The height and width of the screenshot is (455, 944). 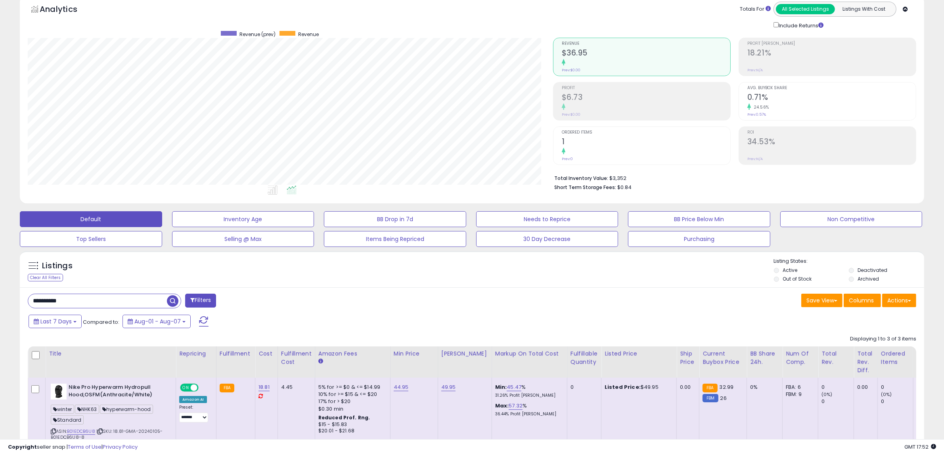 What do you see at coordinates (91, 239) in the screenshot?
I see `button: Top Sellers` at bounding box center [91, 239].